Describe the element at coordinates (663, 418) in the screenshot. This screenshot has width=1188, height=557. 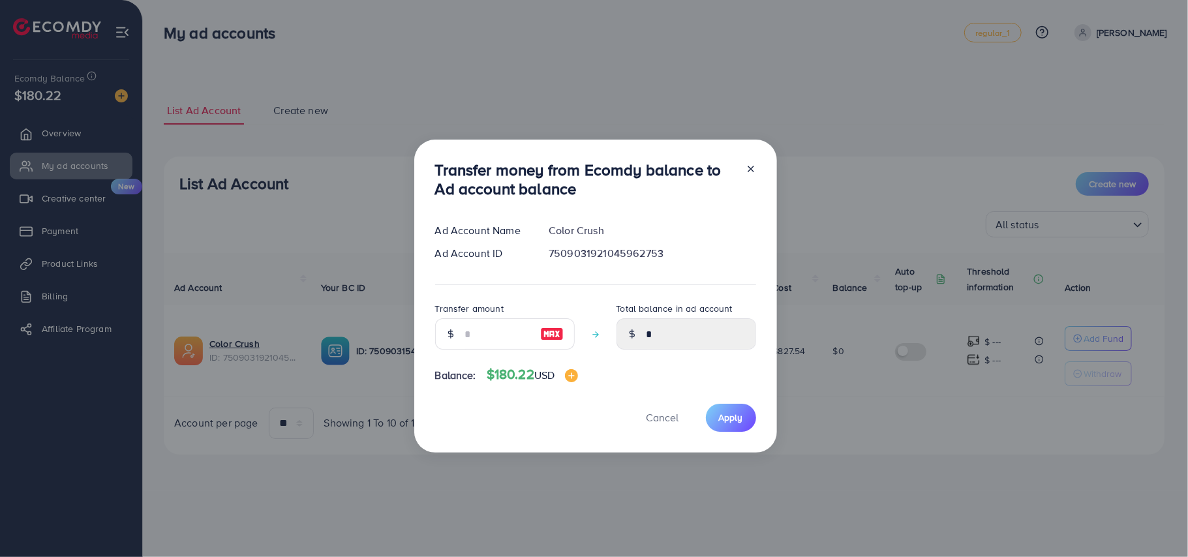
I see `span: Cancel` at that location.